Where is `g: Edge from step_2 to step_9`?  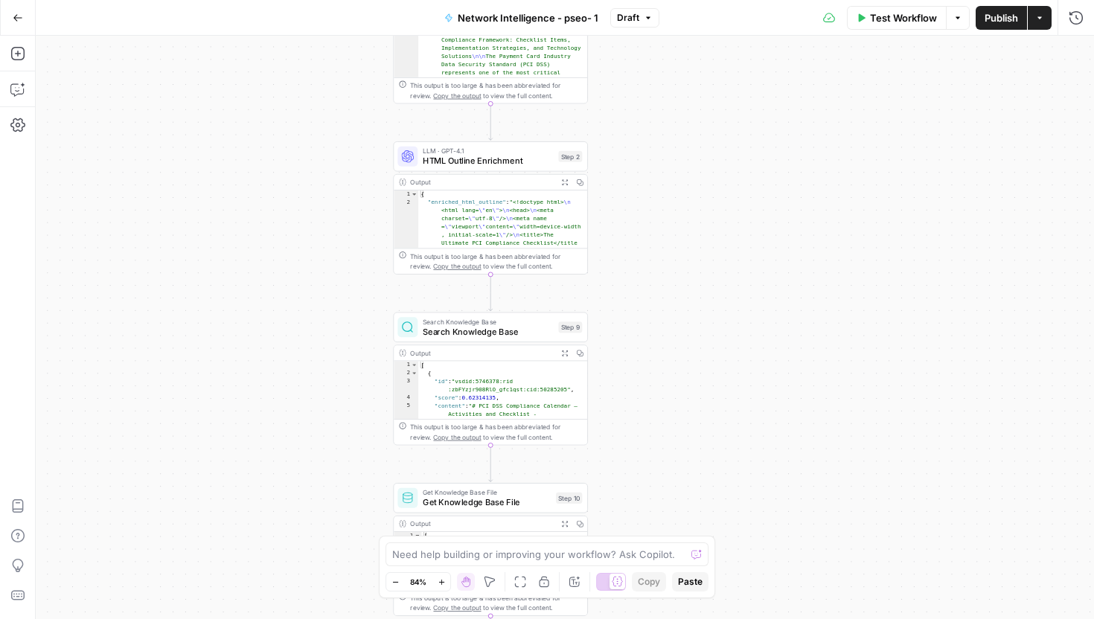 g: Edge from step_2 to step_9 is located at coordinates (491, 293).